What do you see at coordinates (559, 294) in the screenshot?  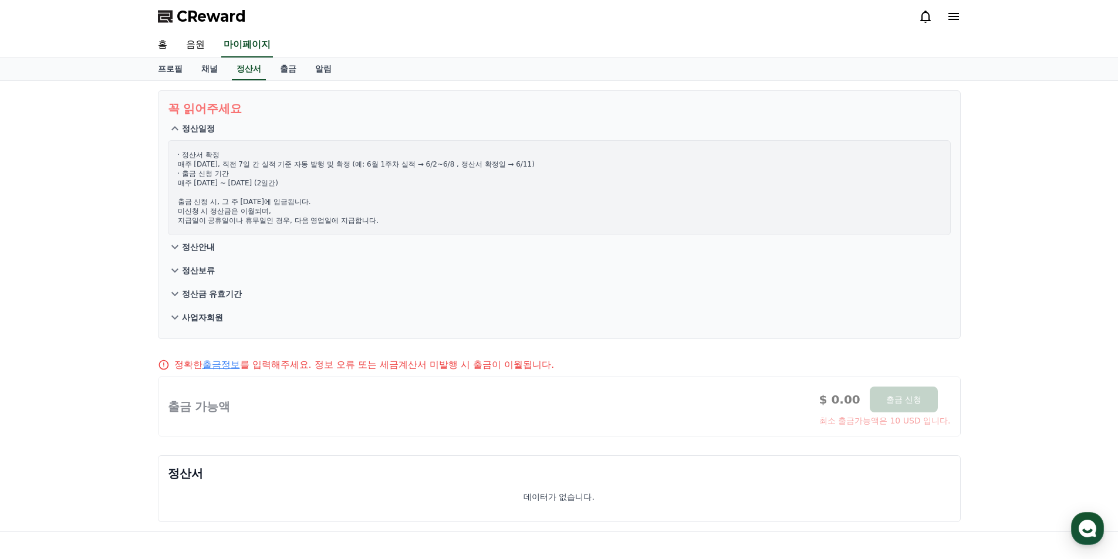 I see `button: 정산금 유효기간` at bounding box center [559, 294].